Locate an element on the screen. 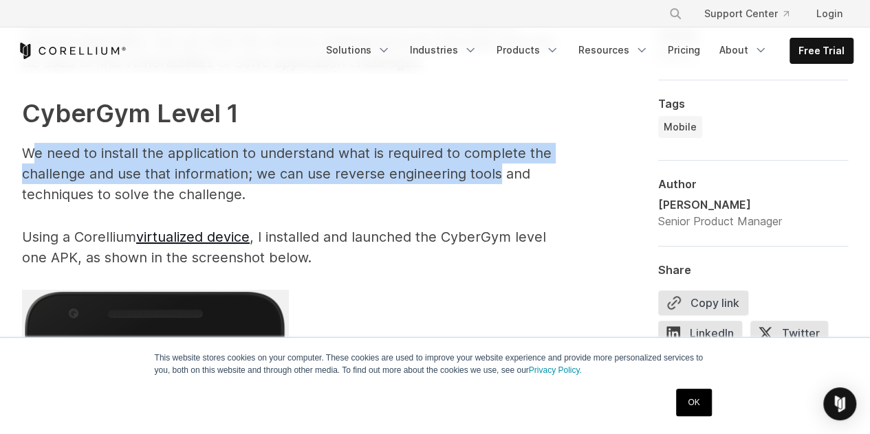 Image resolution: width=870 pixels, height=434 pixels. a: OK is located at coordinates (693, 403).